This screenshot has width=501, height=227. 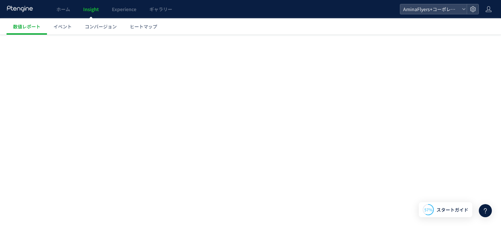 I want to click on span: 数値レポート, so click(x=27, y=26).